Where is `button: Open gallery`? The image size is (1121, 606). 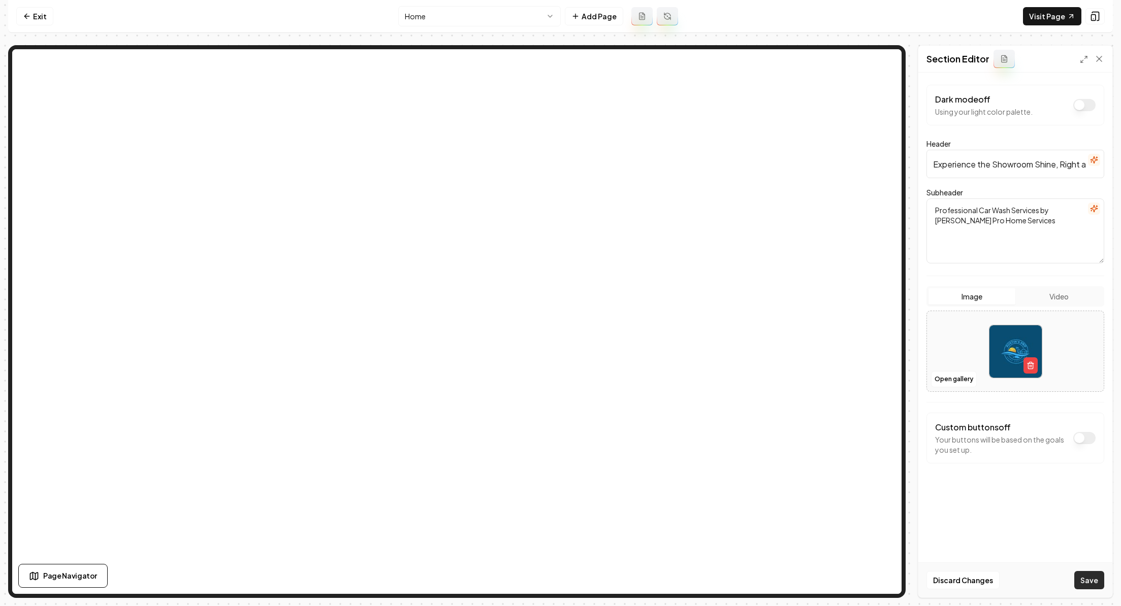 button: Open gallery is located at coordinates (954, 379).